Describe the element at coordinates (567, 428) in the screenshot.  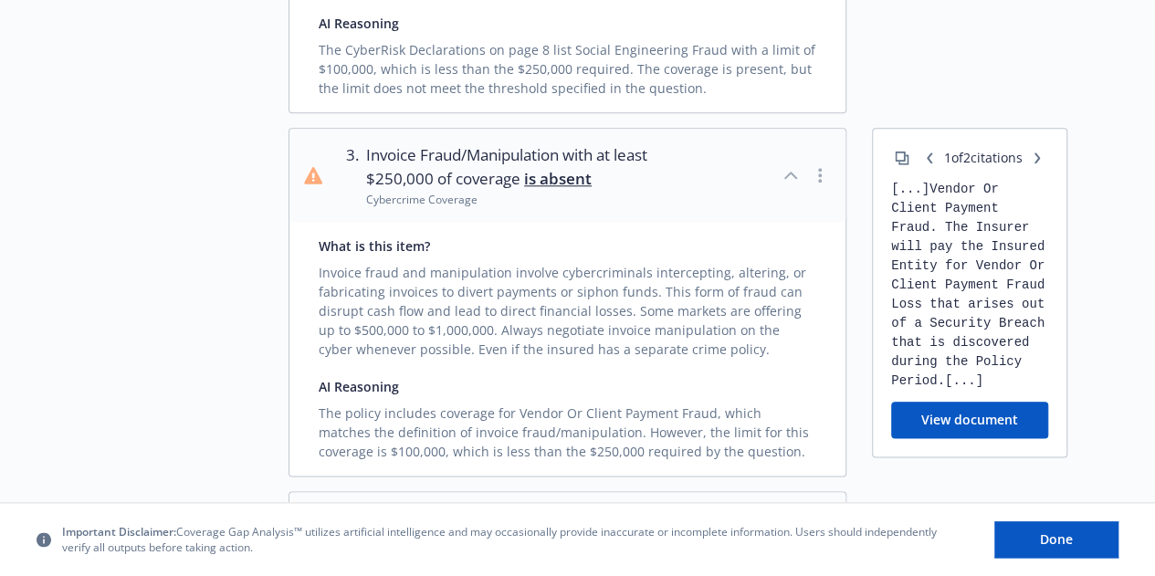
I see `div: The policy includes coverage for Vendor Or Client Payment Fraud, which matches the definition of ...` at that location.